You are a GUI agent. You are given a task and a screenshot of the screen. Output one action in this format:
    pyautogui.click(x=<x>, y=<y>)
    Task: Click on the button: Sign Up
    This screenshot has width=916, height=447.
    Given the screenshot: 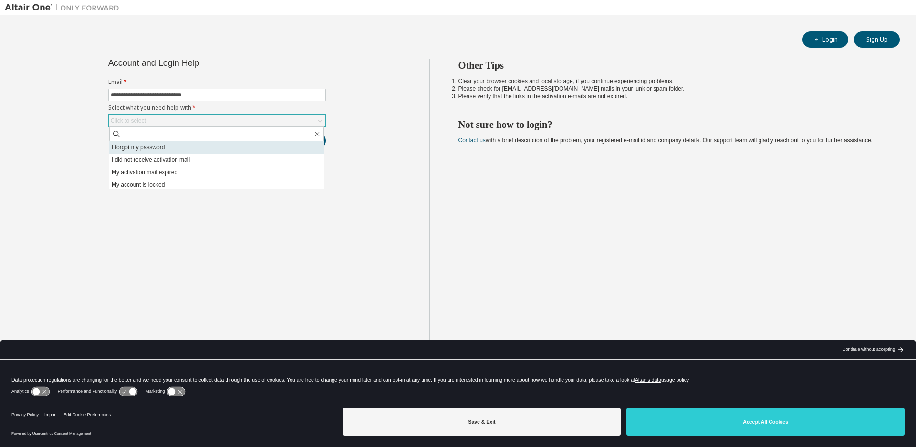 What is the action you would take?
    pyautogui.click(x=877, y=40)
    